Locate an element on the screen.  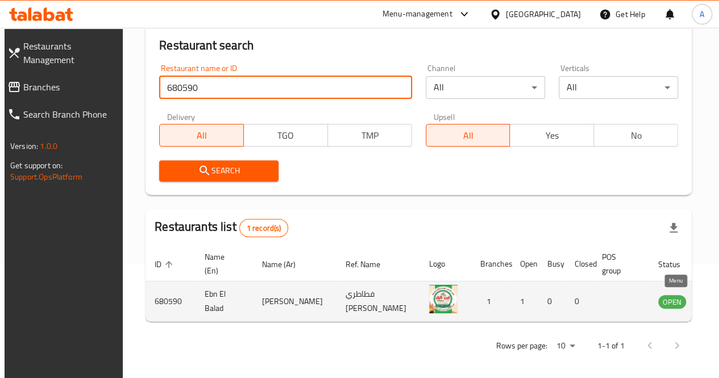
span: Search Branch Phone is located at coordinates (69, 114).